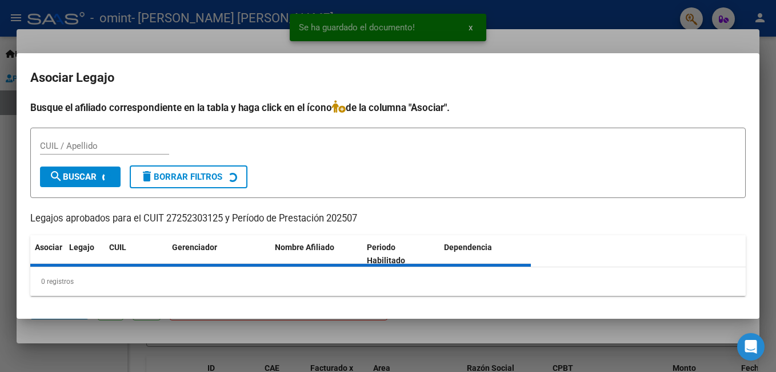 Image resolution: width=776 pixels, height=372 pixels. Describe the element at coordinates (194, 247) in the screenshot. I see `span: Gerenciador` at that location.